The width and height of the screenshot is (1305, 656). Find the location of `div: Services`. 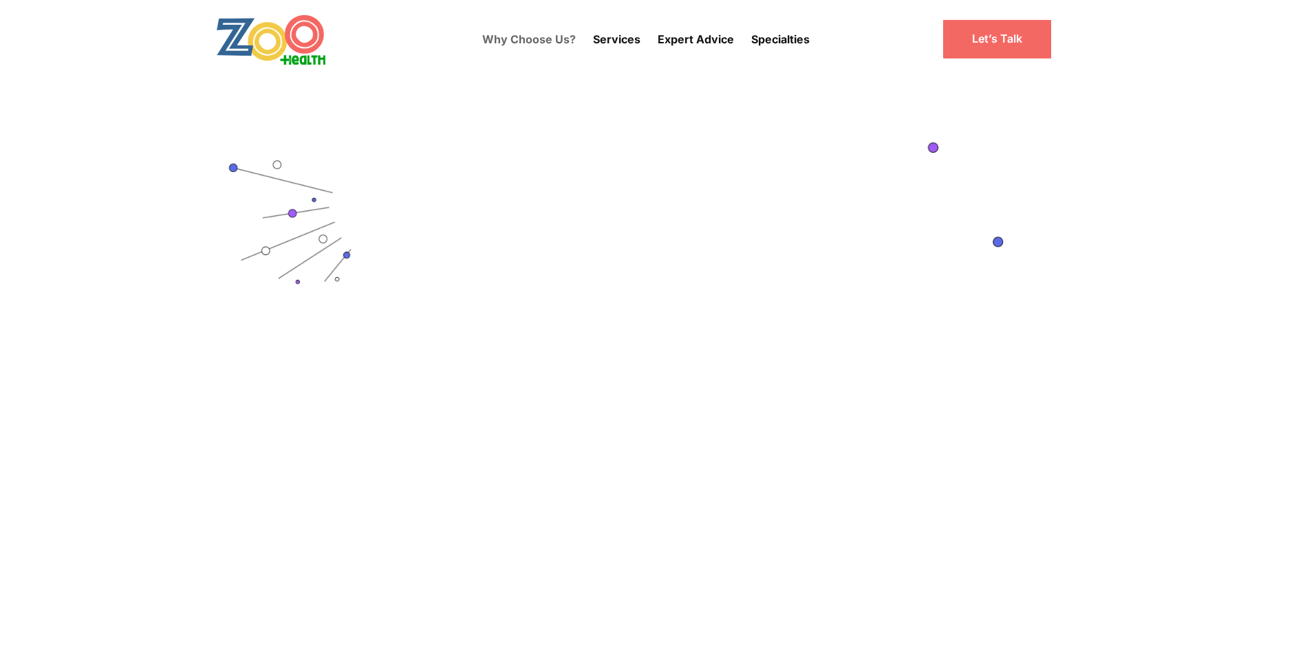

div: Services is located at coordinates (616, 39).